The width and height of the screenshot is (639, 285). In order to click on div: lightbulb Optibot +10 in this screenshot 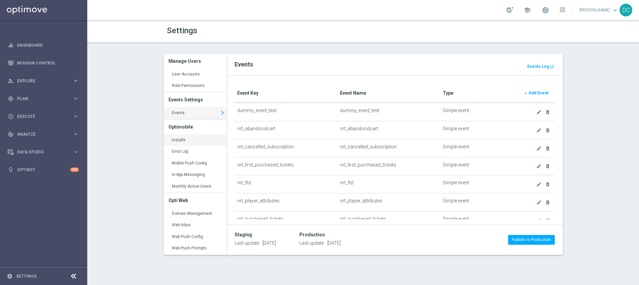, I will do `click(43, 170)`.